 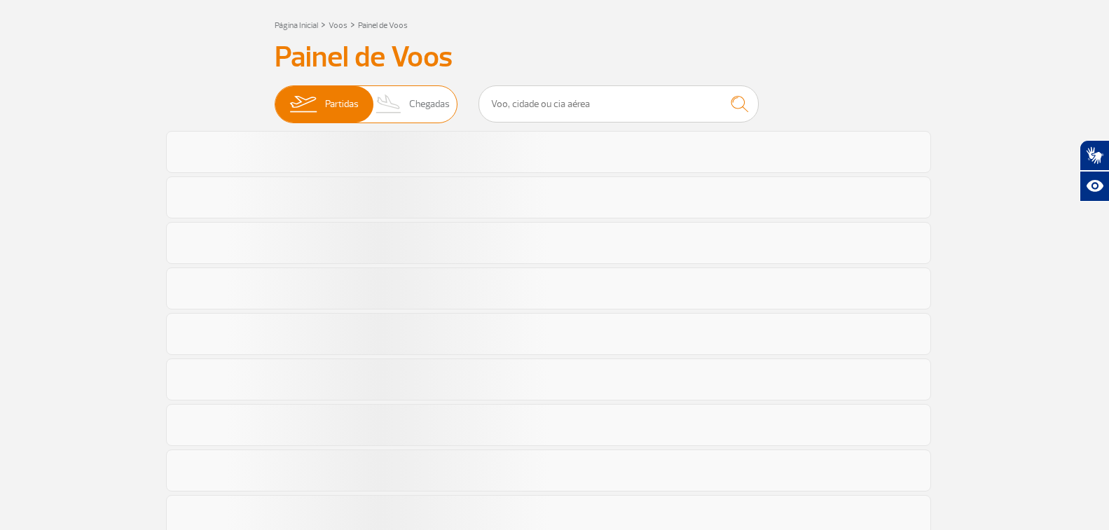 I want to click on a: Voos, so click(x=338, y=25).